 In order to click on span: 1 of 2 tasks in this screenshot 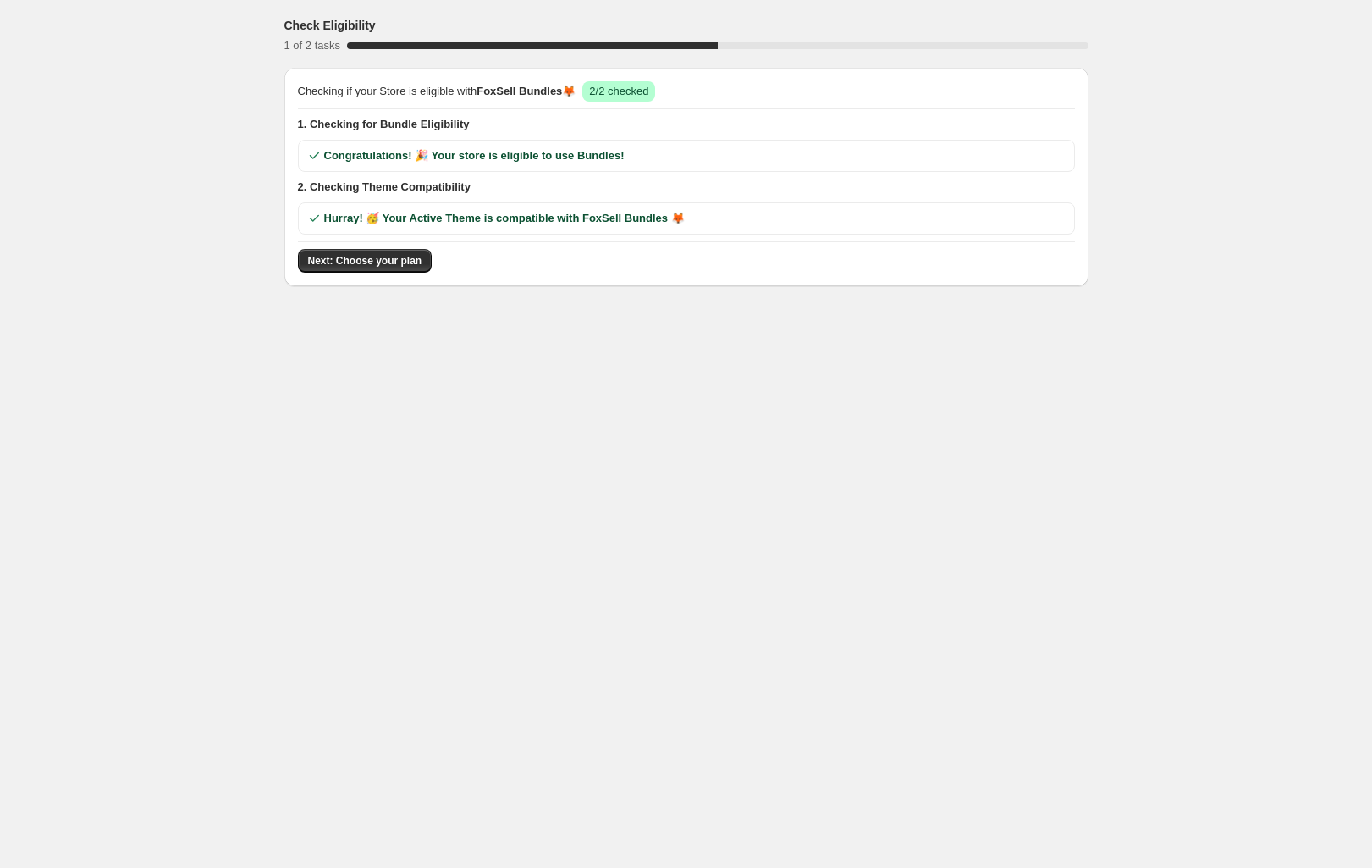, I will do `click(312, 44)`.